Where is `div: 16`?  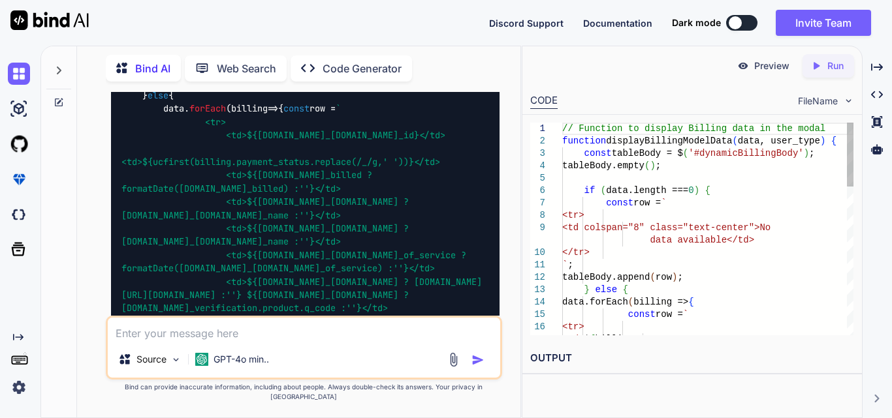 div: 16 is located at coordinates (537, 327).